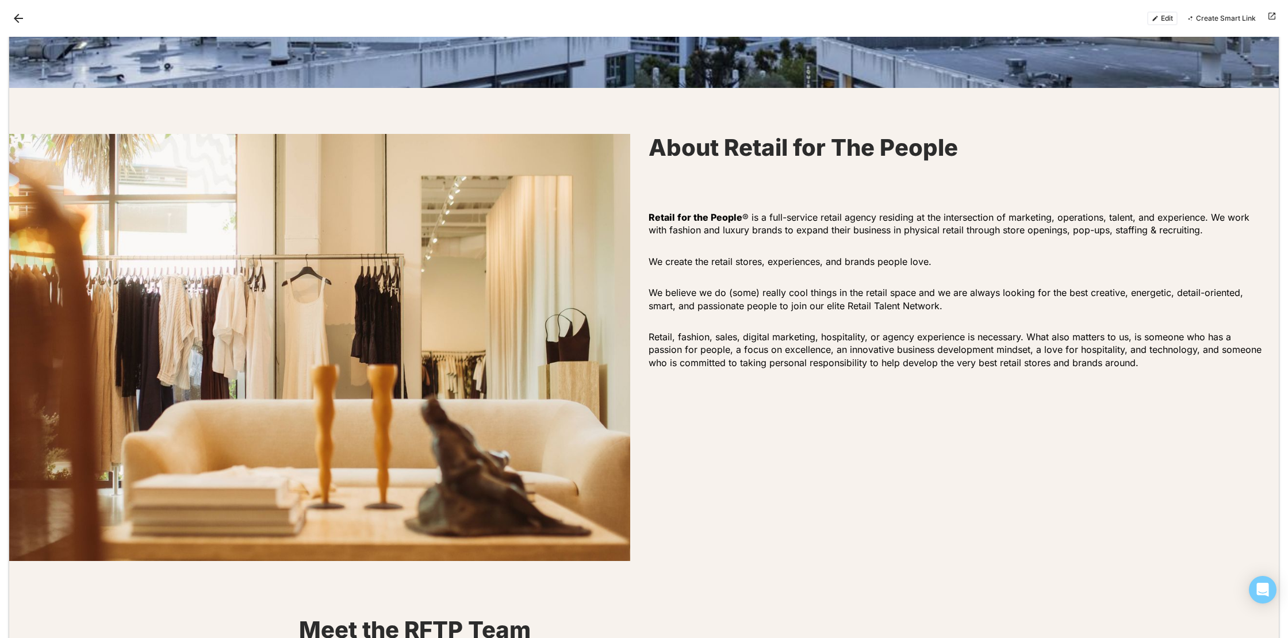 Image resolution: width=1288 pixels, height=638 pixels. What do you see at coordinates (803, 147) in the screenshot?
I see `strong: About Retail for The People` at bounding box center [803, 147].